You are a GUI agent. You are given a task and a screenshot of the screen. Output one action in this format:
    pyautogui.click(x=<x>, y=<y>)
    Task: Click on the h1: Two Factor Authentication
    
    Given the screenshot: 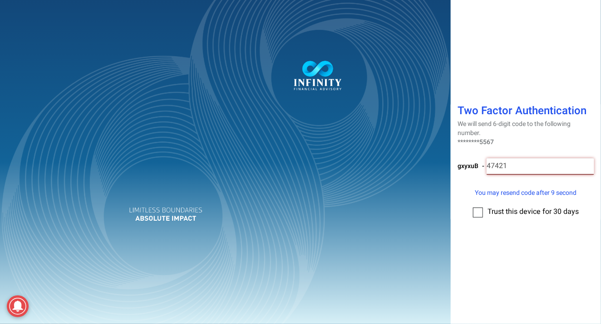 What is the action you would take?
    pyautogui.click(x=525, y=112)
    